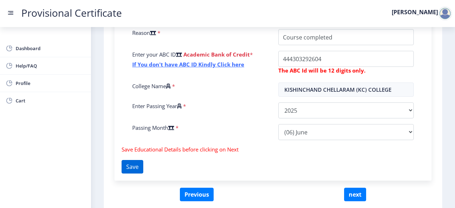  I want to click on button: Previous, so click(197, 195).